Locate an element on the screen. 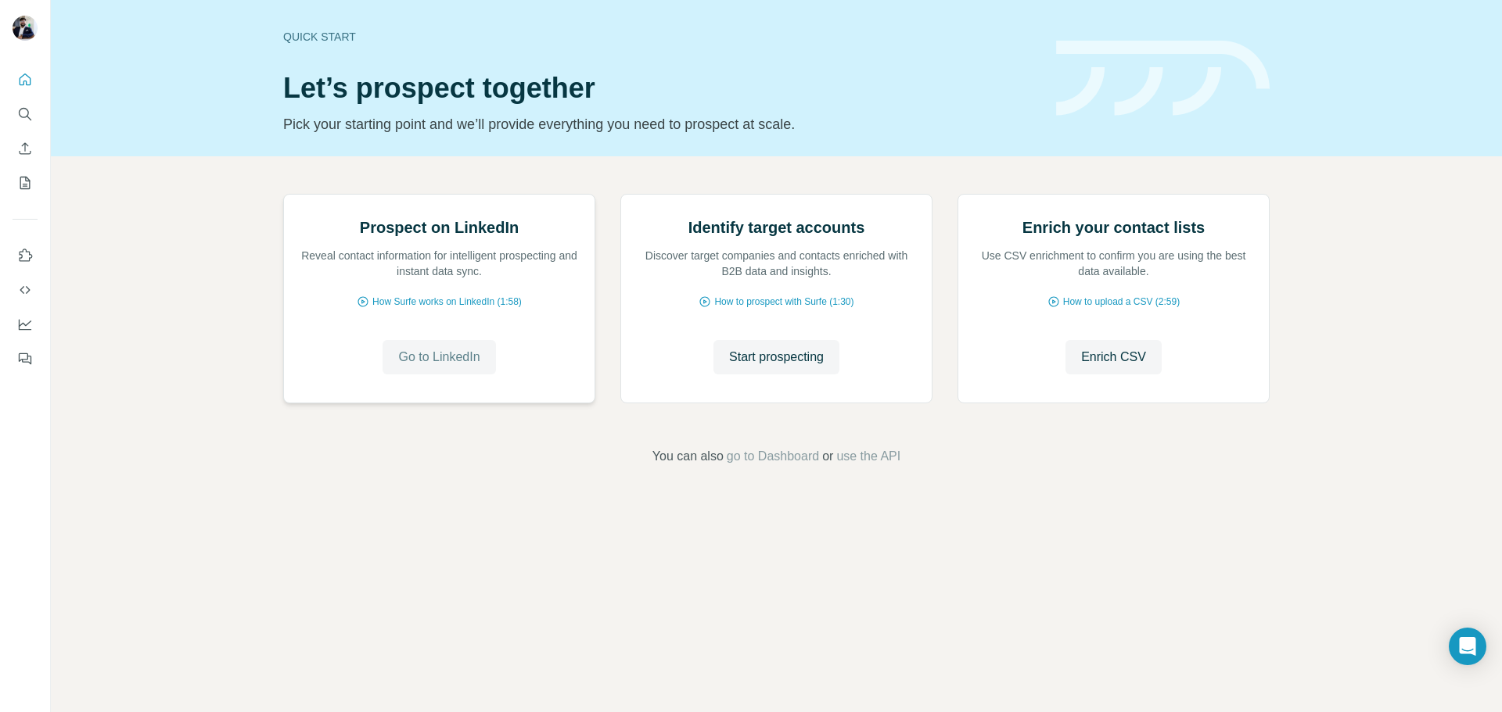 This screenshot has width=1502, height=712. p: Use CSV enrichment to confirm you are using the best data available. is located at coordinates (1113, 264).